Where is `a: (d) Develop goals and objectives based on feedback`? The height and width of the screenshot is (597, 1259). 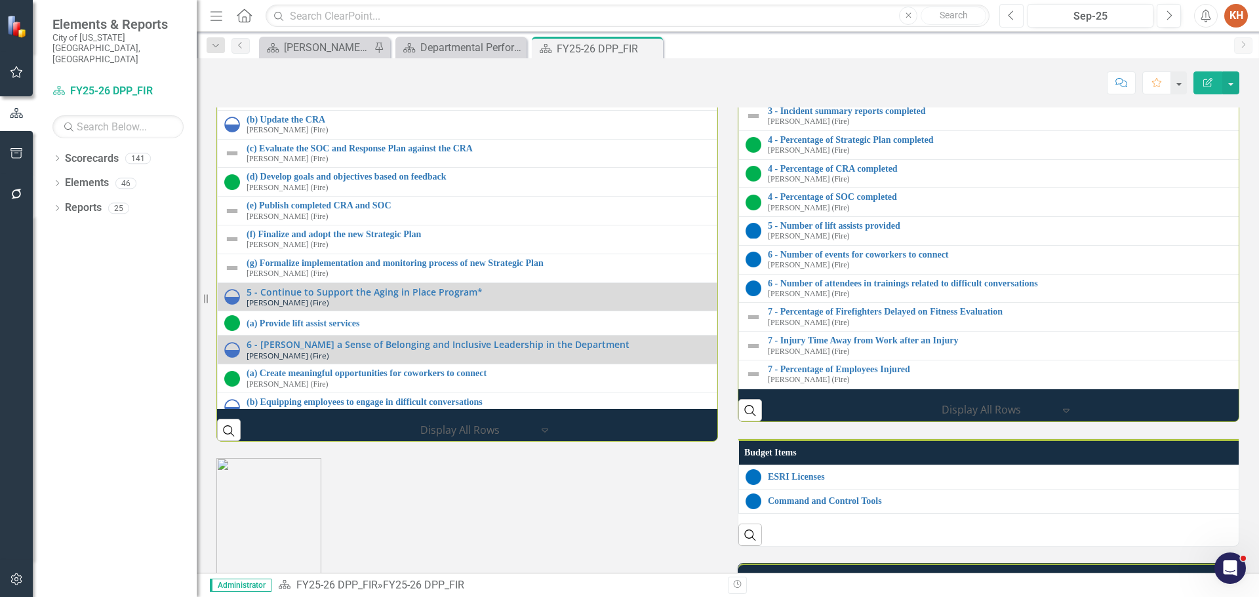
a: (d) Develop goals and objectives based on feedback is located at coordinates (478, 176).